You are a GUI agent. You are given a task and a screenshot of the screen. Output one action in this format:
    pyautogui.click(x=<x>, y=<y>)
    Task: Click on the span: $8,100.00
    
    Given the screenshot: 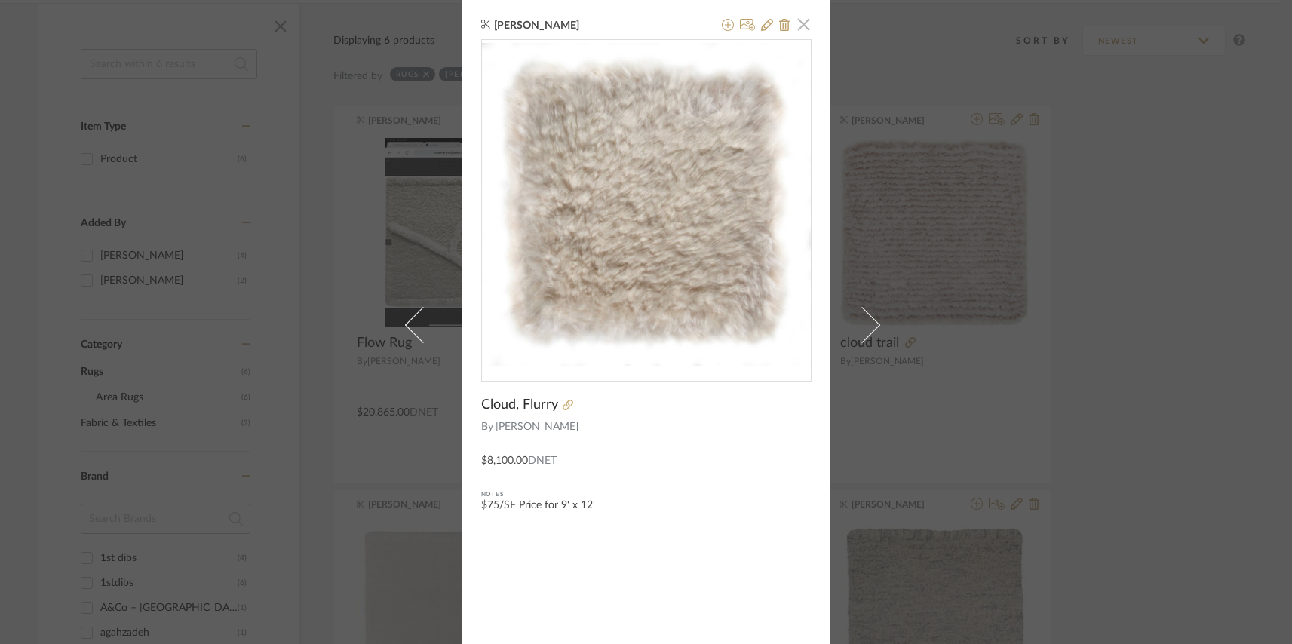 What is the action you would take?
    pyautogui.click(x=504, y=461)
    